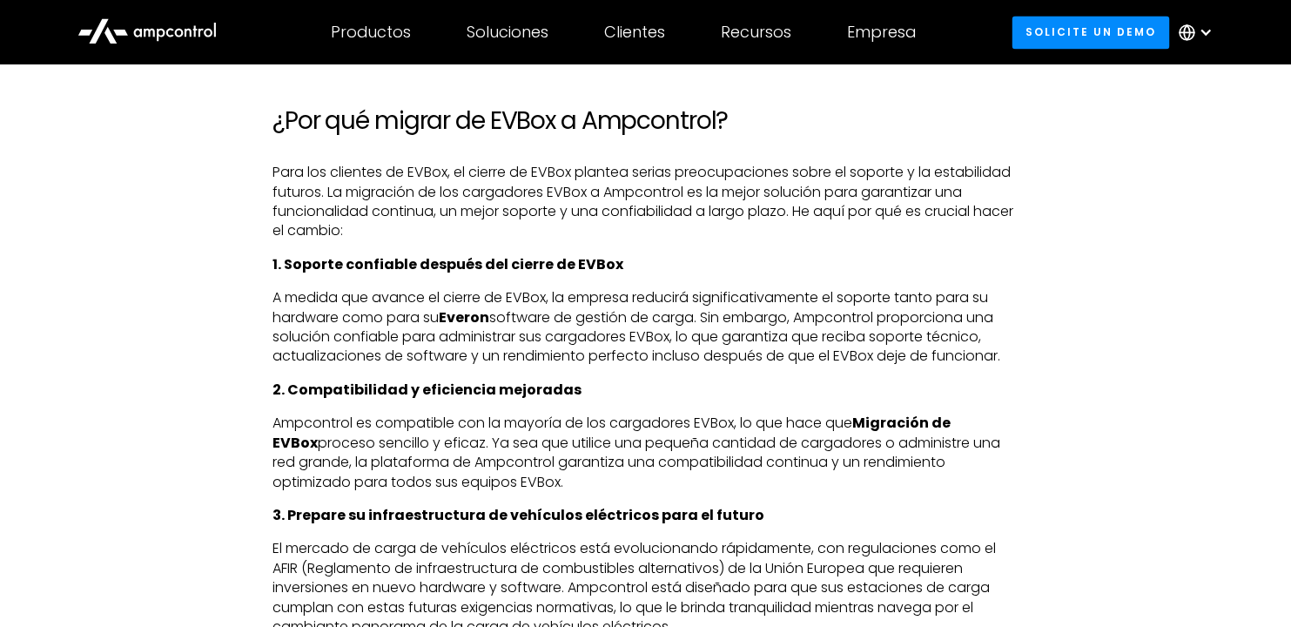 This screenshot has height=627, width=1291. I want to click on a: Solicite un demo, so click(1091, 31).